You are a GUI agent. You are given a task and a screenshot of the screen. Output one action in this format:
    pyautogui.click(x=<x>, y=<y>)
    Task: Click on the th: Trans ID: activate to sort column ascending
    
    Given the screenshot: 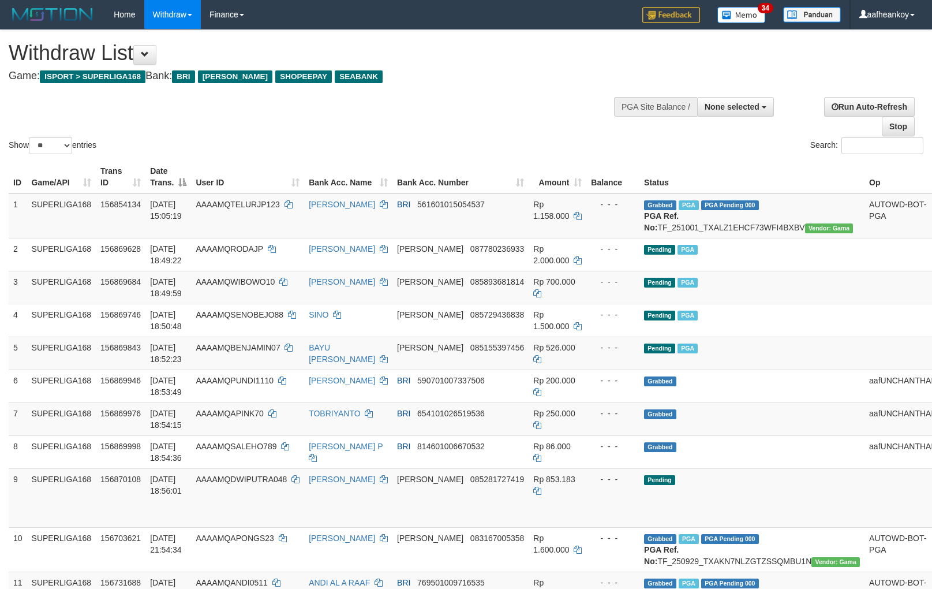 What is the action you would take?
    pyautogui.click(x=121, y=177)
    